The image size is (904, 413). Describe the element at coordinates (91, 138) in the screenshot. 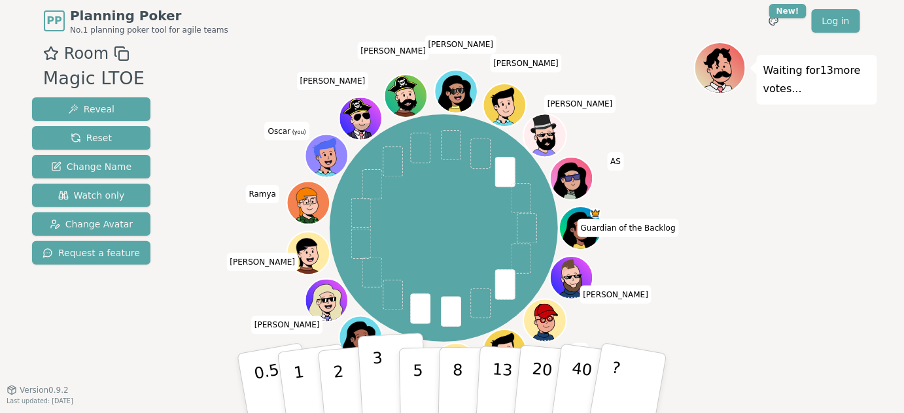

I see `button: Reset` at that location.